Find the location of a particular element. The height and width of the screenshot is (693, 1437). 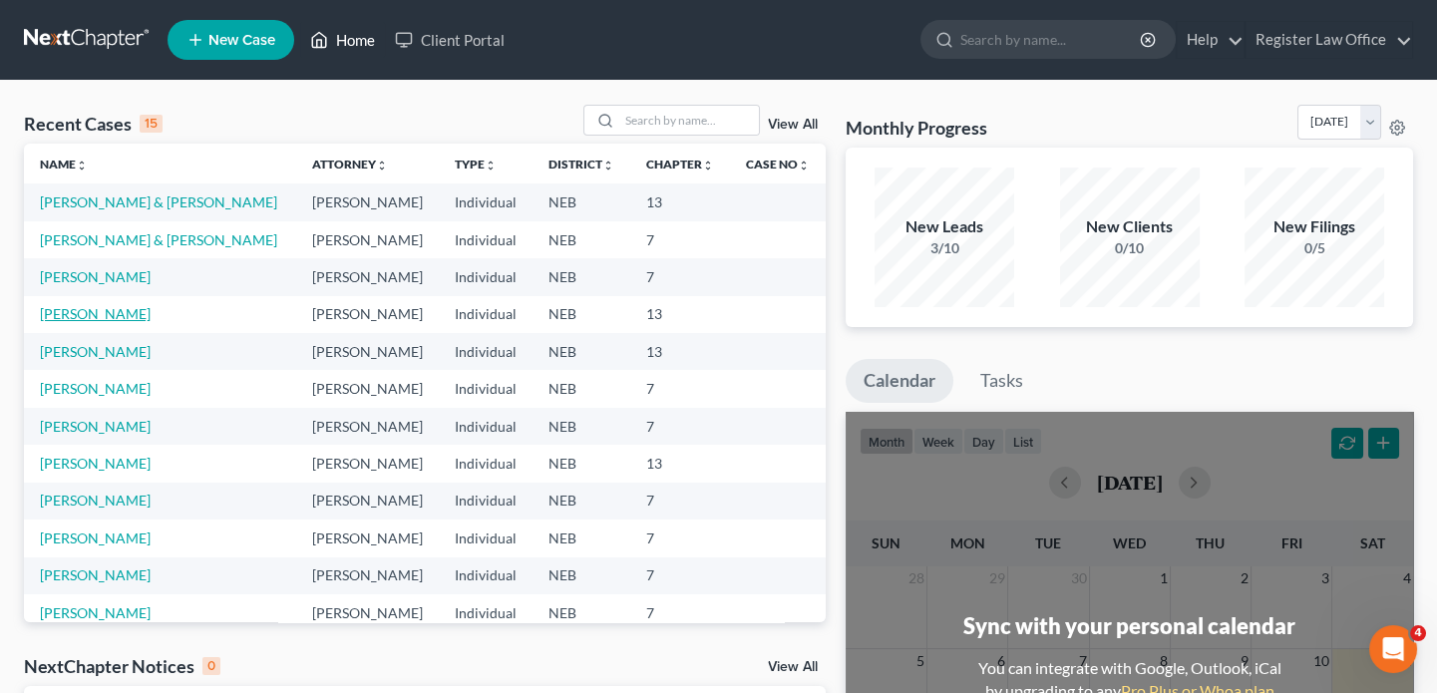

a: Nameunfold_more is located at coordinates (64, 164).